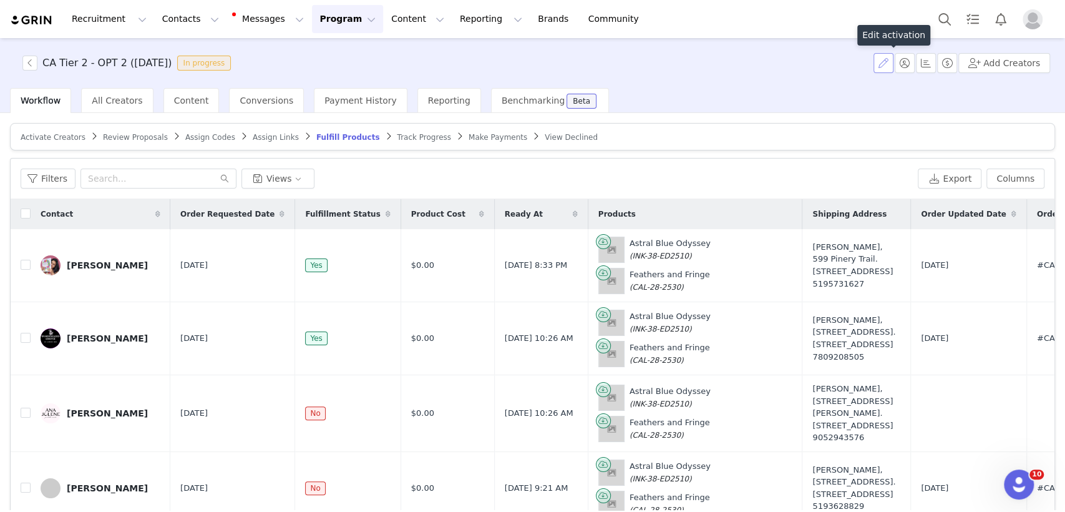  Describe the element at coordinates (51, 413) in the screenshot. I see `img: feeeb00e-a122-42e0-8324-93c2e89af3ac.jpg` at that location.